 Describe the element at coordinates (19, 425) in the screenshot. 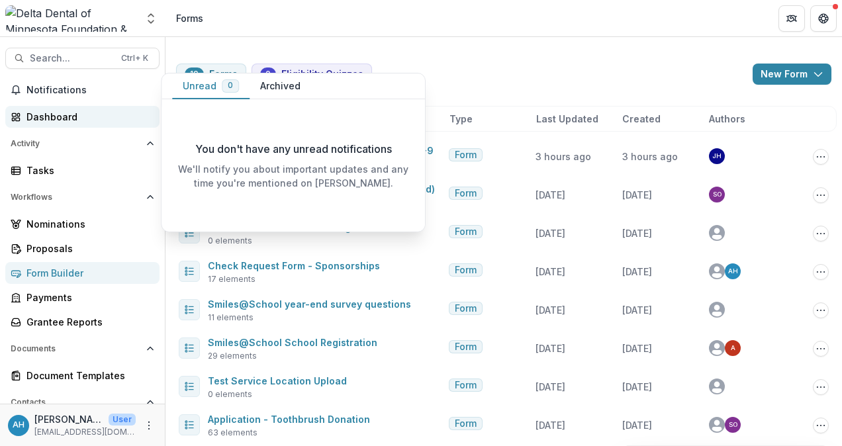

I see `div: Annessa Hicks` at that location.